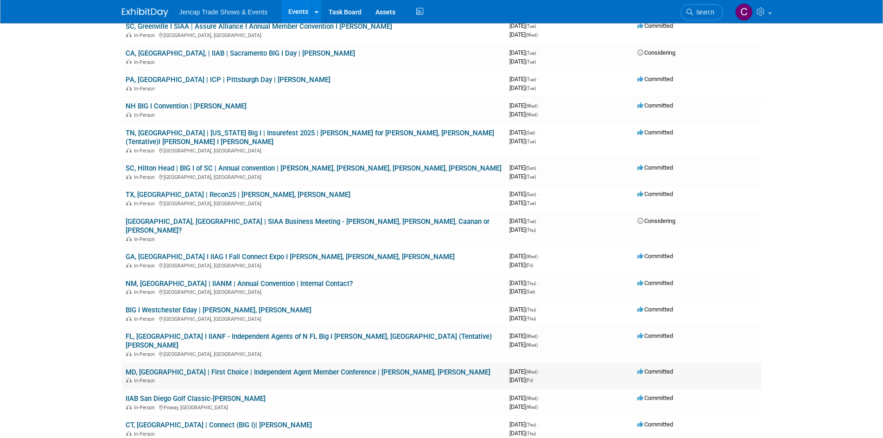  I want to click on a: Search, so click(701, 12).